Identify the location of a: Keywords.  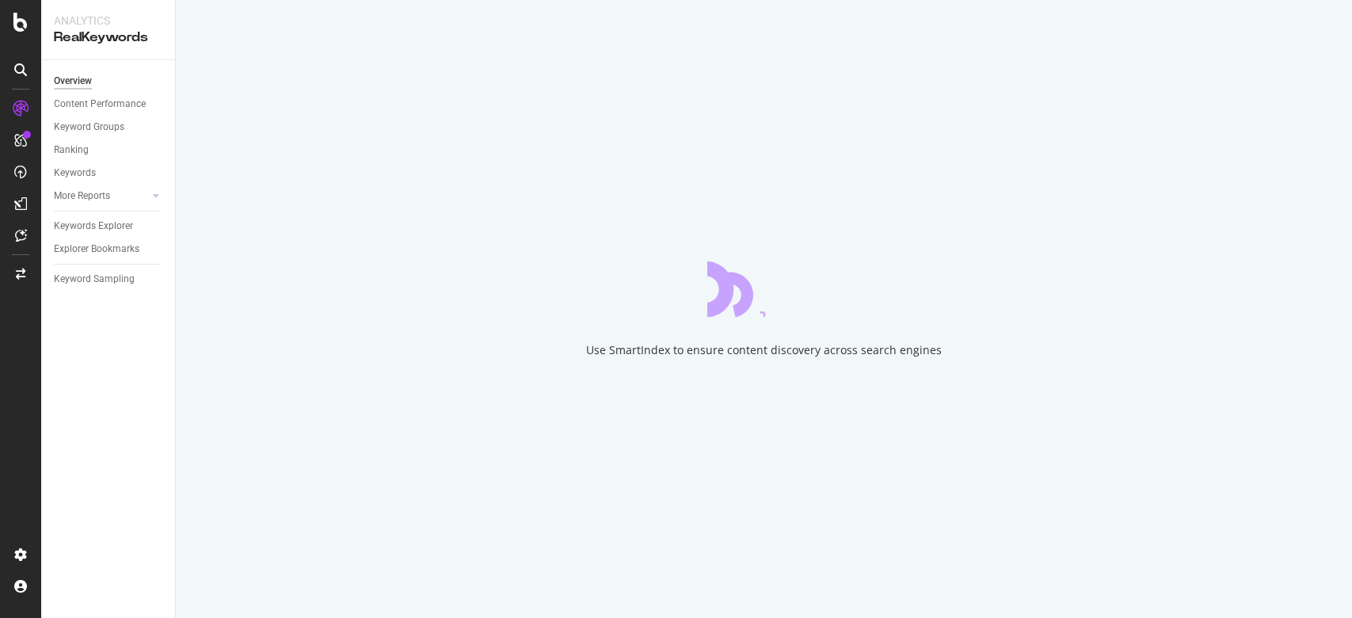
(109, 173).